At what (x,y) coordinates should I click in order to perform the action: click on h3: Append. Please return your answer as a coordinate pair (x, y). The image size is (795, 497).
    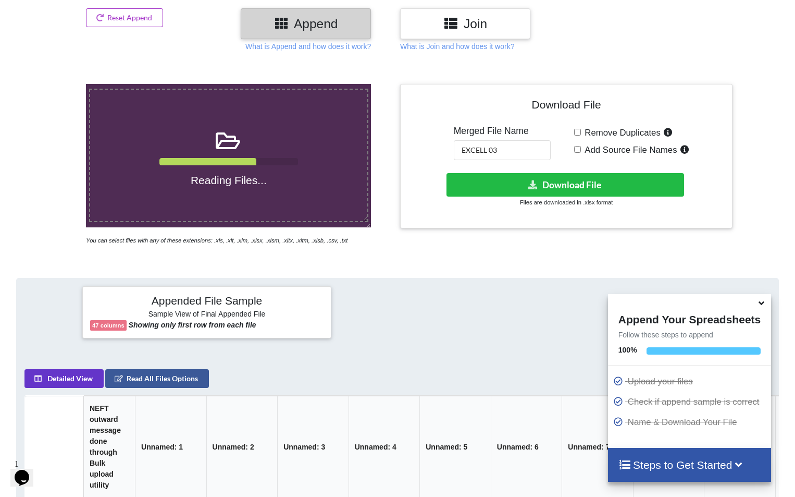
    Looking at the image, I should click on (306, 23).